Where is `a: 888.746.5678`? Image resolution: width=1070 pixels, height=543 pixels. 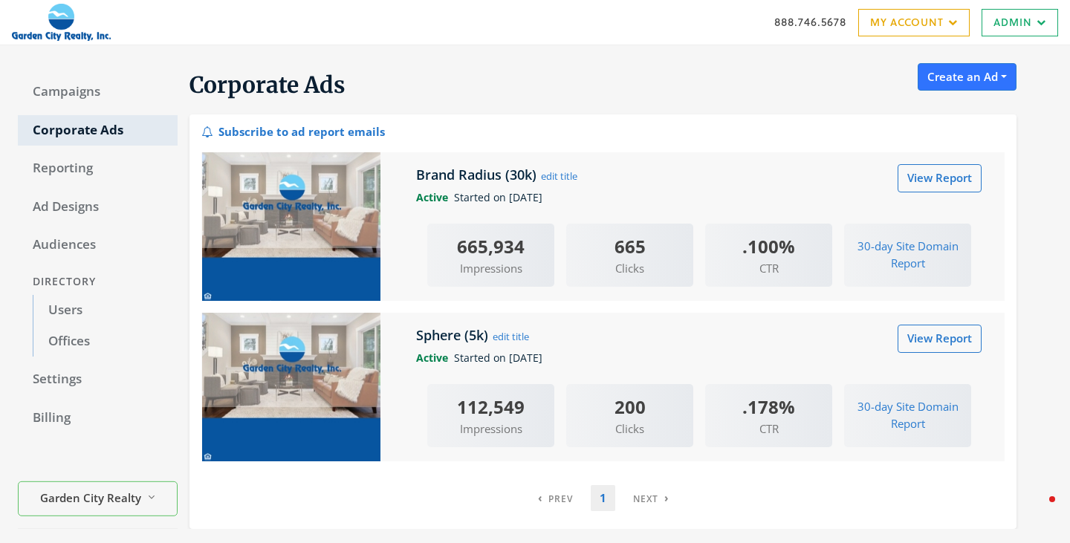 a: 888.746.5678 is located at coordinates (810, 22).